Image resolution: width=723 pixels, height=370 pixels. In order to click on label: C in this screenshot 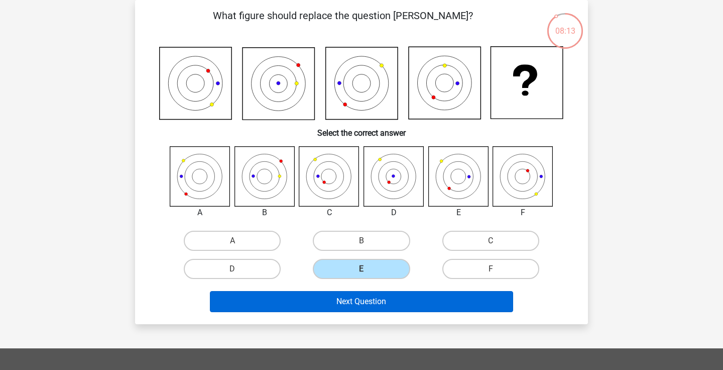, I will do `click(491, 241)`.